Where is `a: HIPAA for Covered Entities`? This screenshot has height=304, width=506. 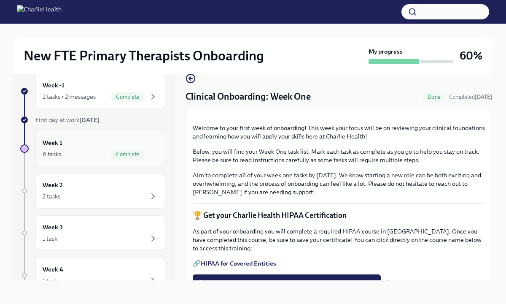 a: HIPAA for Covered Entities is located at coordinates (238, 263).